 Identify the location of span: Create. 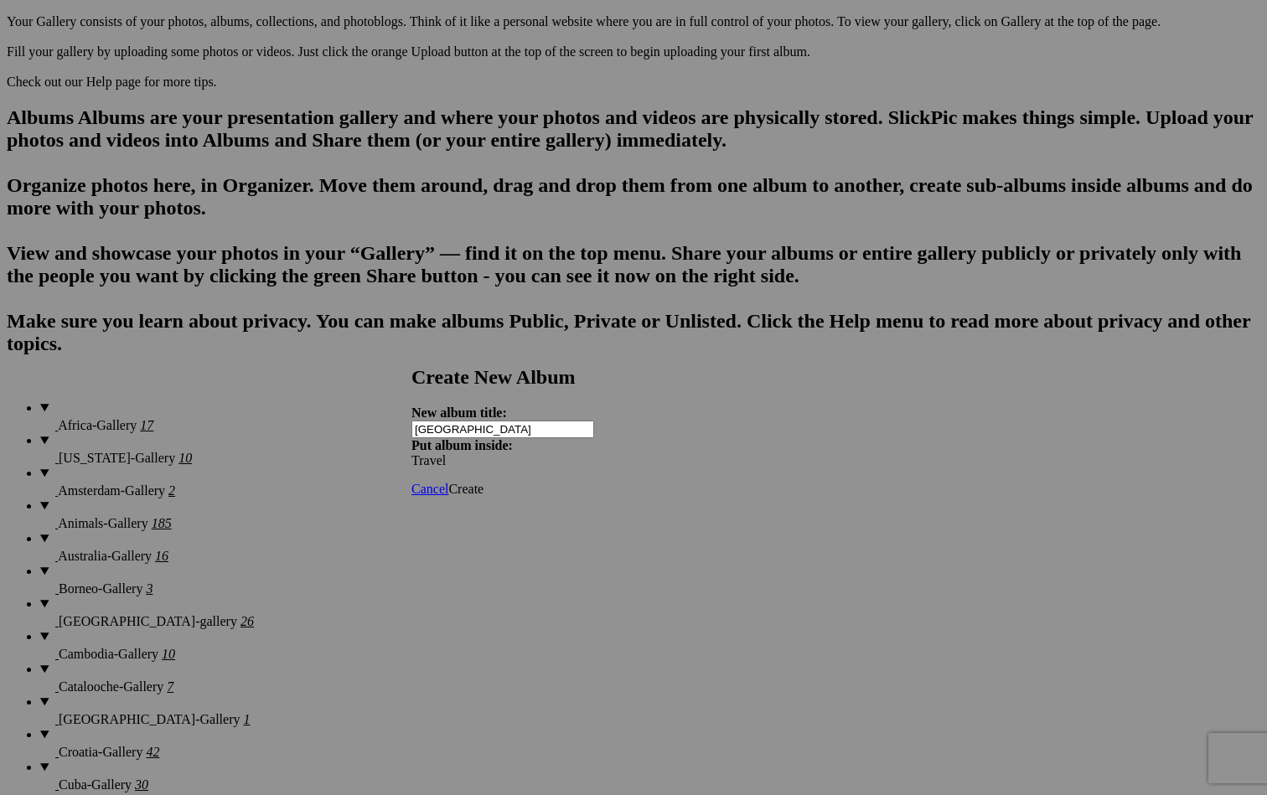
(466, 489).